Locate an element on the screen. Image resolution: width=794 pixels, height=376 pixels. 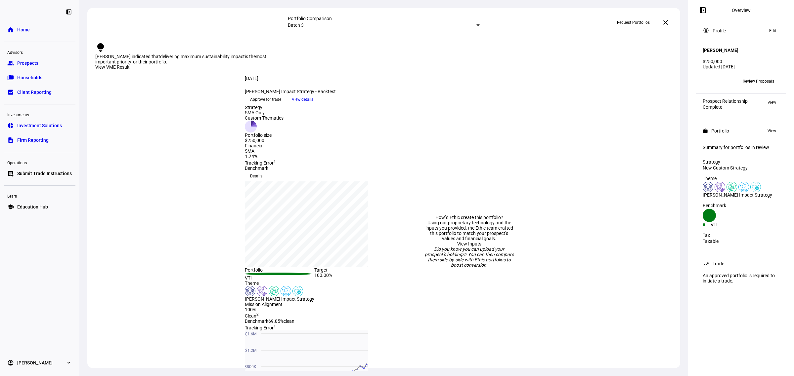
div: Advisors is located at coordinates (40, 52).